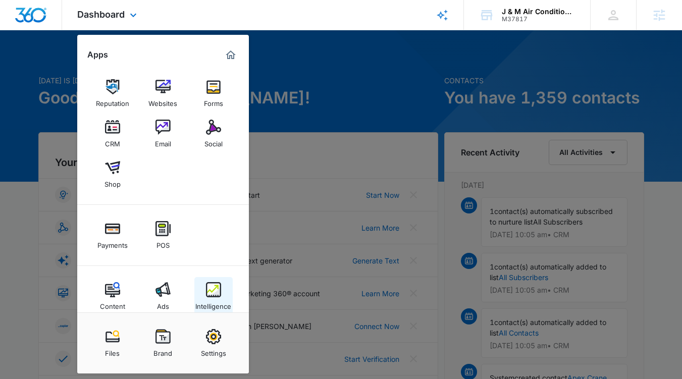  Describe the element at coordinates (97, 55) in the screenshot. I see `h2: Apps` at that location.